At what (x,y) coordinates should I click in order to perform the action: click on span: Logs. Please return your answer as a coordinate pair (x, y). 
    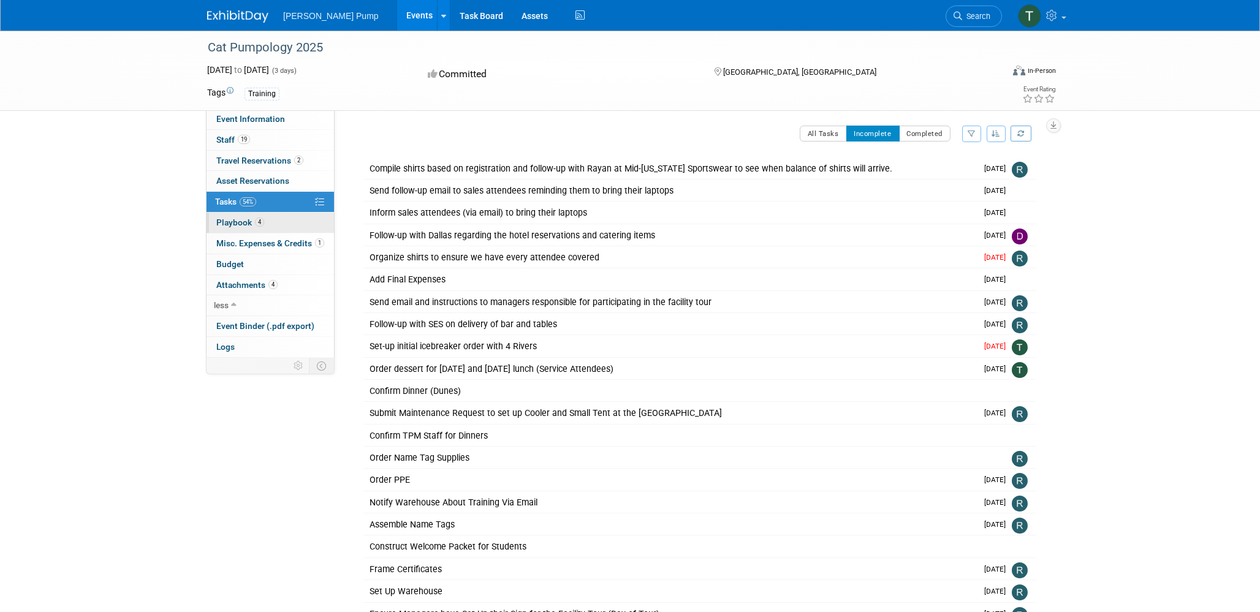
    Looking at the image, I should click on (225, 347).